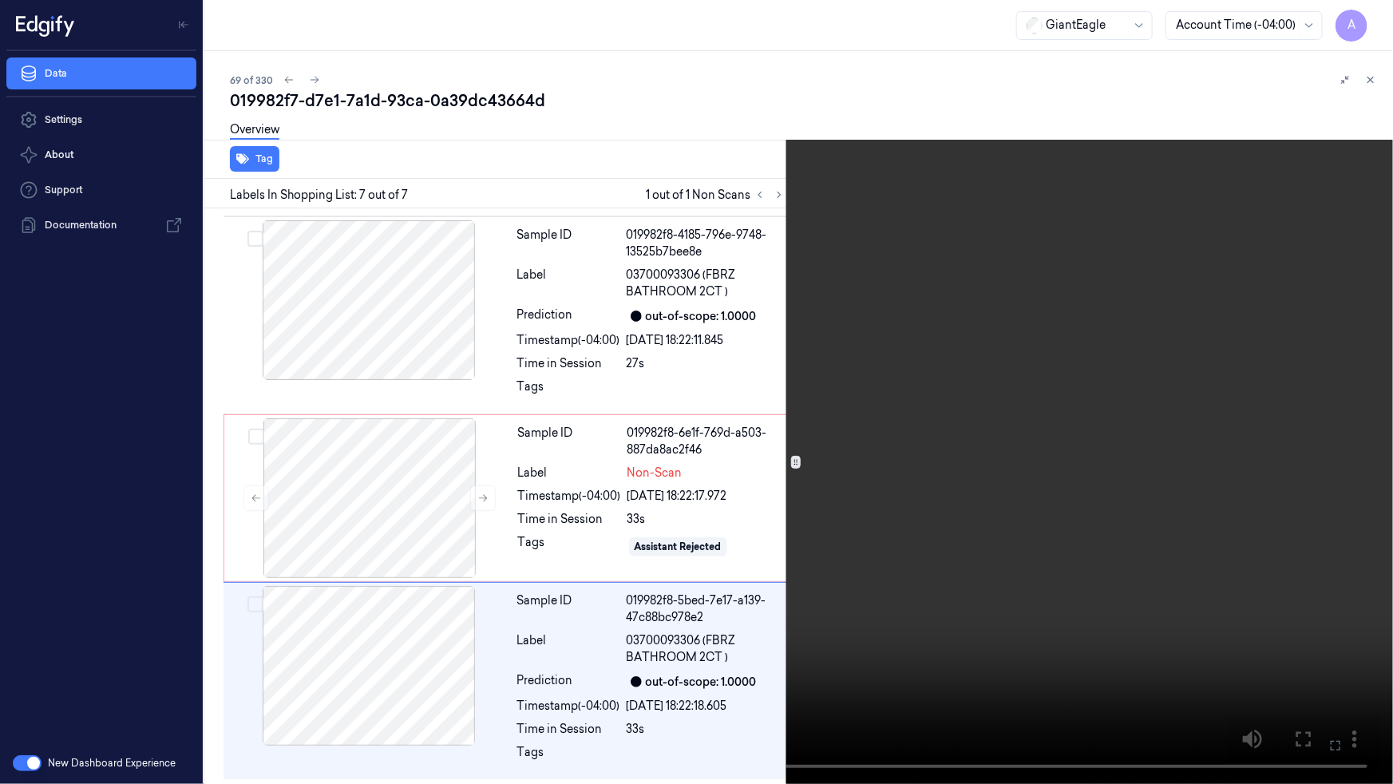 The image size is (1393, 784). Describe the element at coordinates (706, 243) in the screenshot. I see `div: 019982f8-4185-796e-9748-13525b7bee8e` at that location.